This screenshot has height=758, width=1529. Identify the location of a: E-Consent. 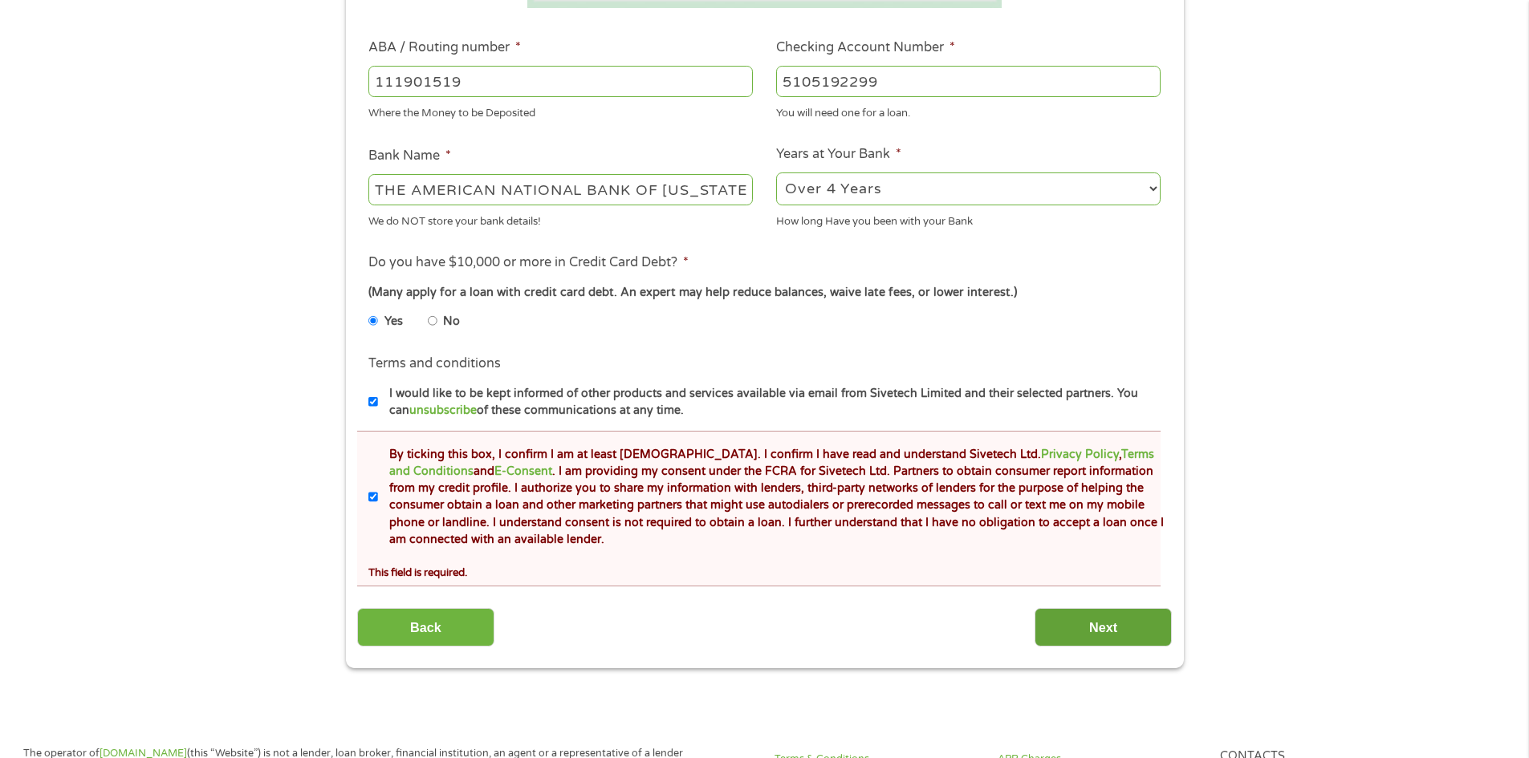
(523, 471).